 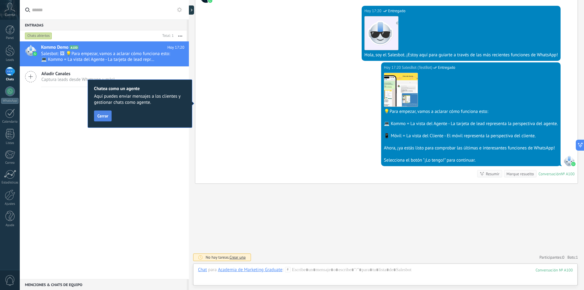 What do you see at coordinates (471, 124) in the screenshot?
I see `div: 💻 Kommo = La vista del Agente - La tarjeta de lead representa la perspectiva del agente.` at bounding box center [471, 124].